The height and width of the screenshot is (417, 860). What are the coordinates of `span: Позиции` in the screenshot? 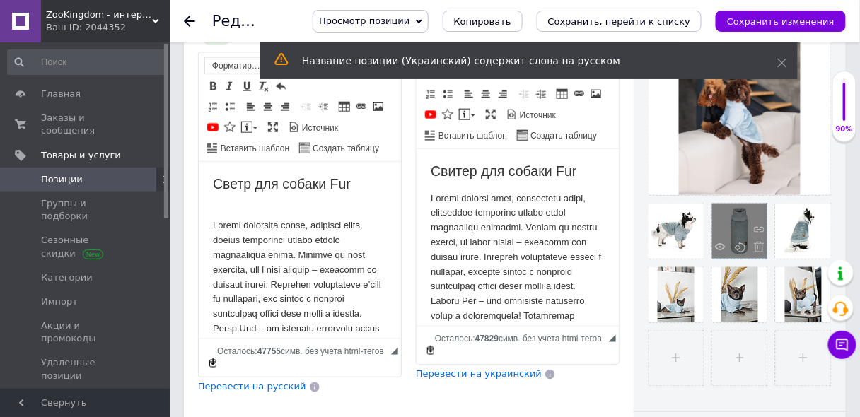 It's located at (62, 180).